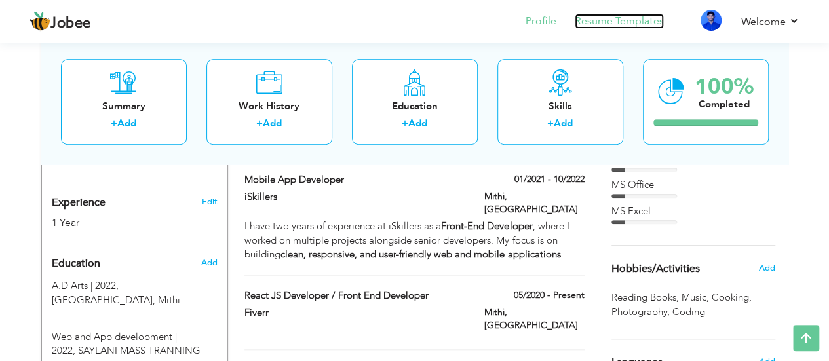 Image resolution: width=829 pixels, height=361 pixels. I want to click on span: Music, so click(696, 297).